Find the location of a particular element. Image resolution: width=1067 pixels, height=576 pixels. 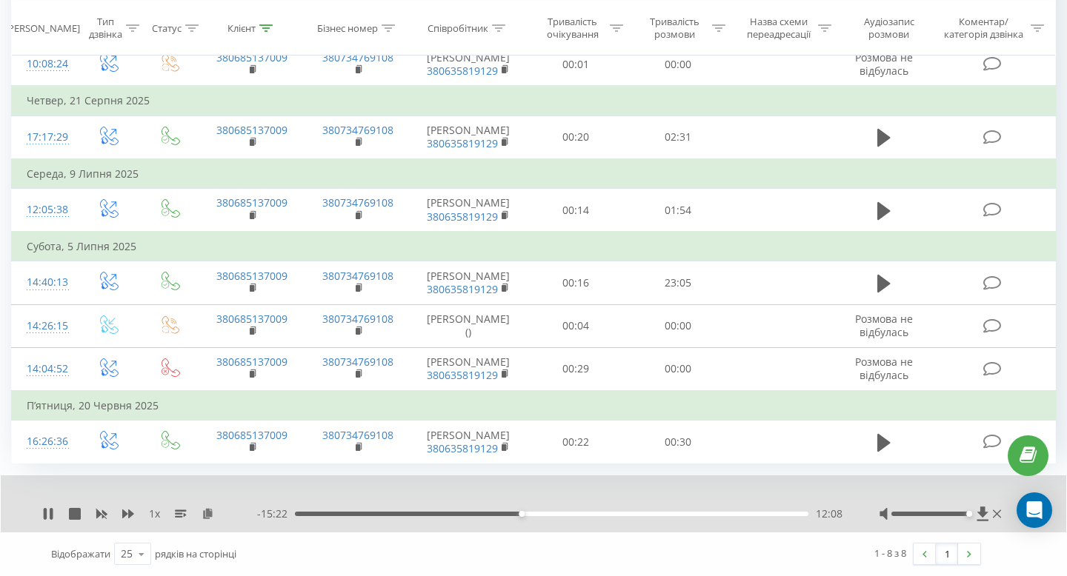

div: 1 - 8 з 8 is located at coordinates (890, 553).